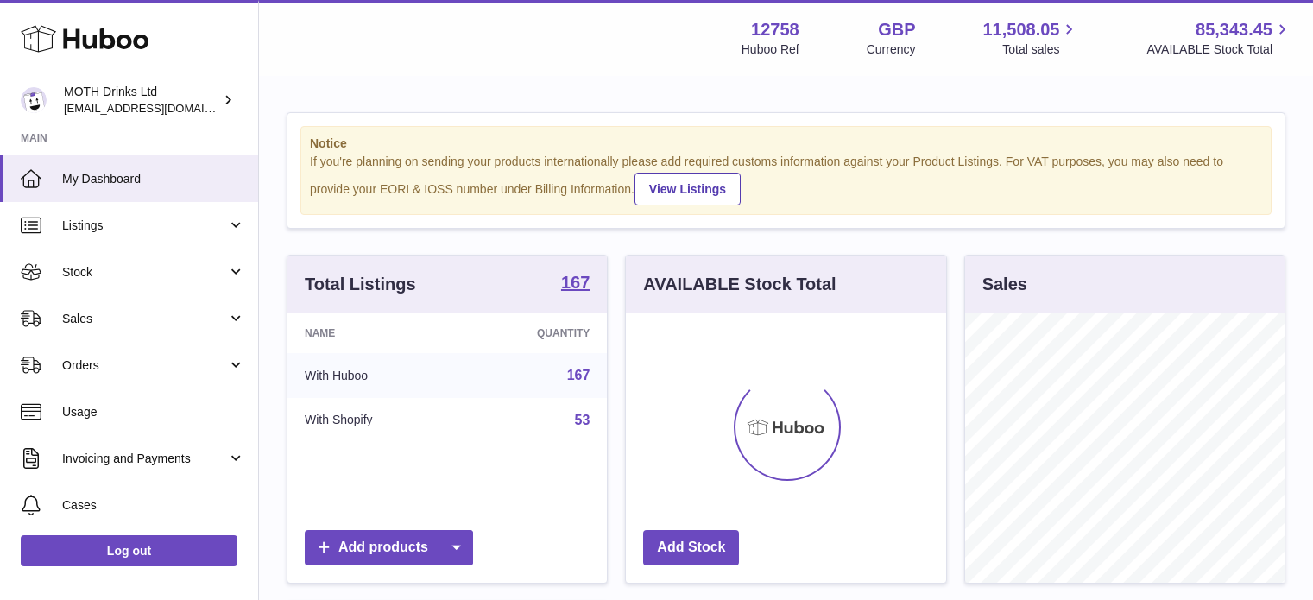 The image size is (1313, 600). What do you see at coordinates (770, 49) in the screenshot?
I see `div: Huboo Ref` at bounding box center [770, 49].